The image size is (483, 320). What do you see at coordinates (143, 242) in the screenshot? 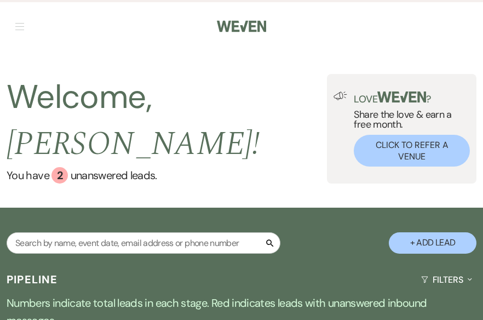
I see `input: Search by name, event date, email address or phone number` at bounding box center [143, 242].